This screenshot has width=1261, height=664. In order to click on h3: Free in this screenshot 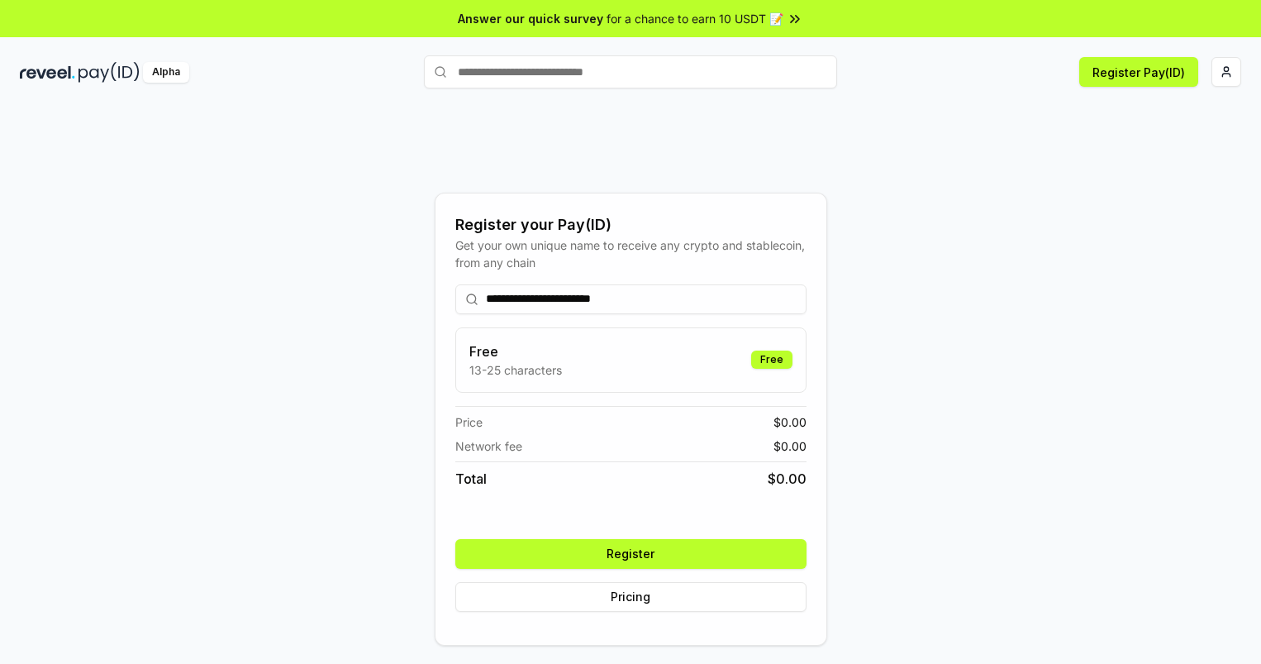, I will do `click(516, 351)`.